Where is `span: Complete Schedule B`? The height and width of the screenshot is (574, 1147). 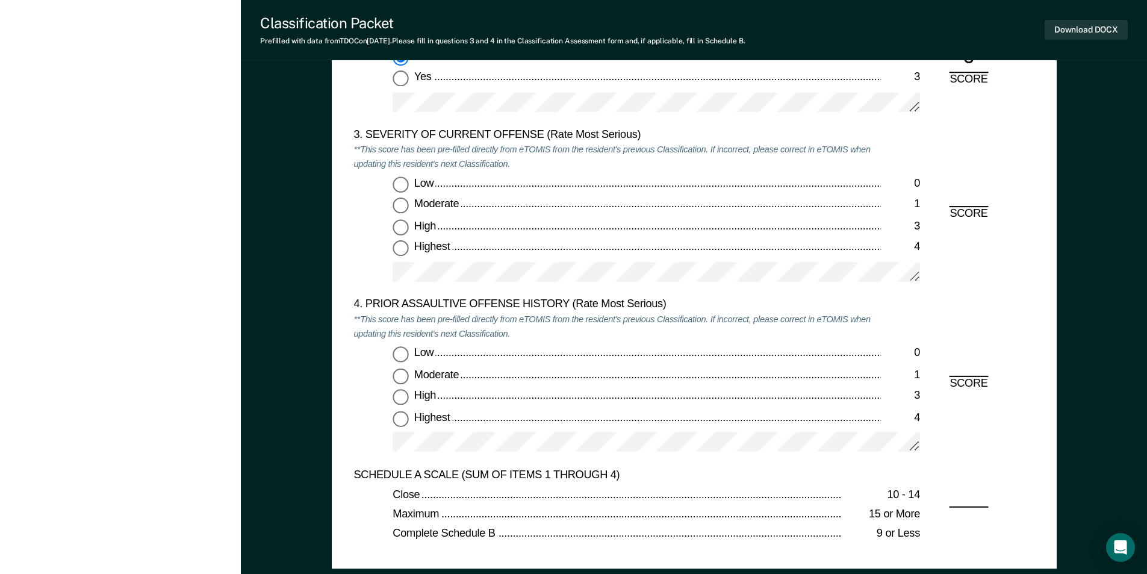
span: Complete Schedule B is located at coordinates (445, 533).